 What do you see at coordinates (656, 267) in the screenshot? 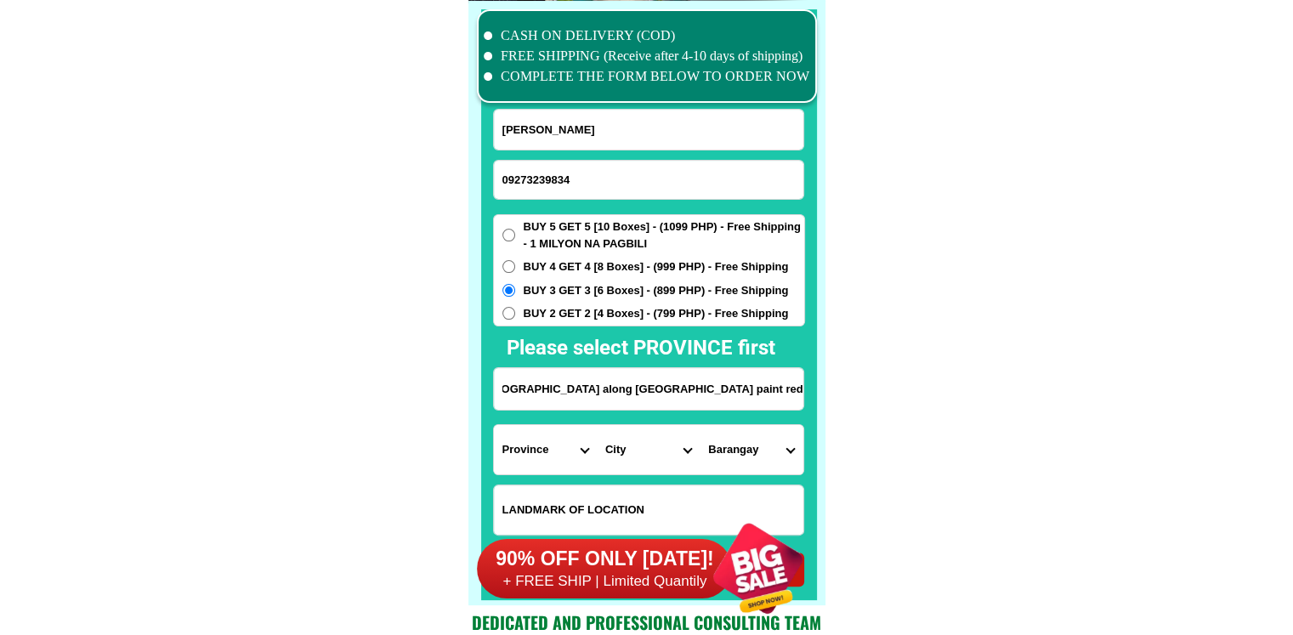
I see `span: BUY 4 GET 4 [8 Boxes] - (999 PHP) - Free Shipping` at bounding box center [656, 267].